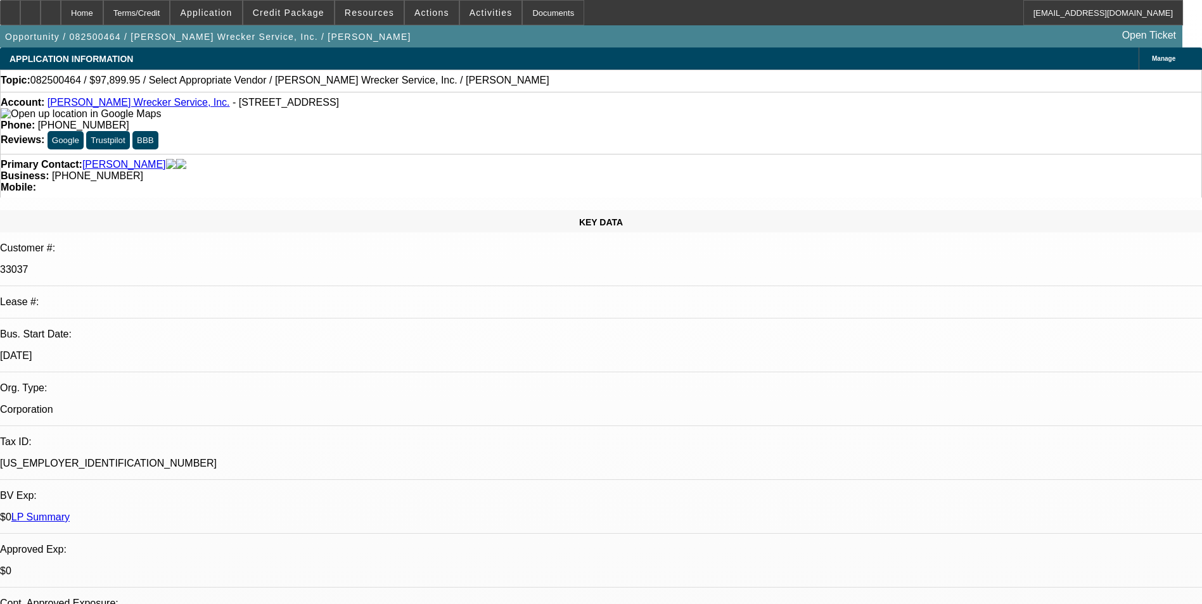 The image size is (1202, 604). I want to click on strong: Business:, so click(25, 176).